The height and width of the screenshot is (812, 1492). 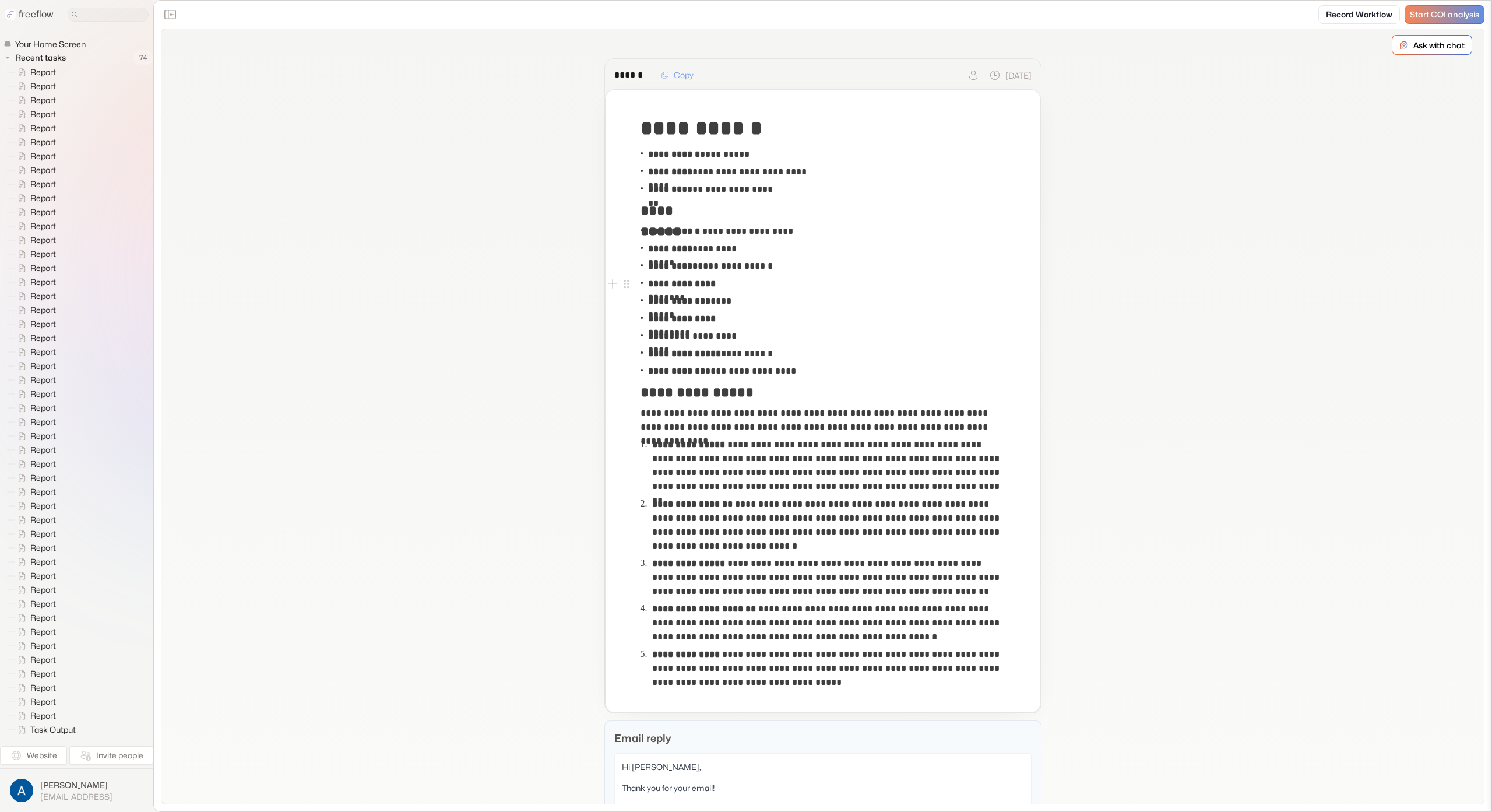 What do you see at coordinates (823, 788) in the screenshot?
I see `p: Thank you for your email!` at bounding box center [823, 788].